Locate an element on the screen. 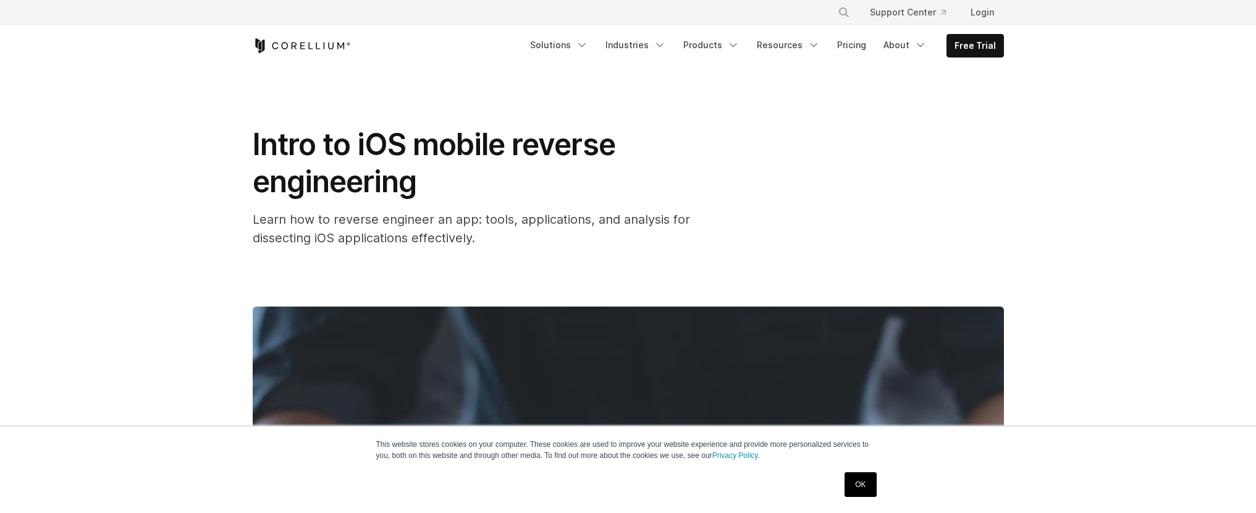  a: Solutions is located at coordinates (559, 45).